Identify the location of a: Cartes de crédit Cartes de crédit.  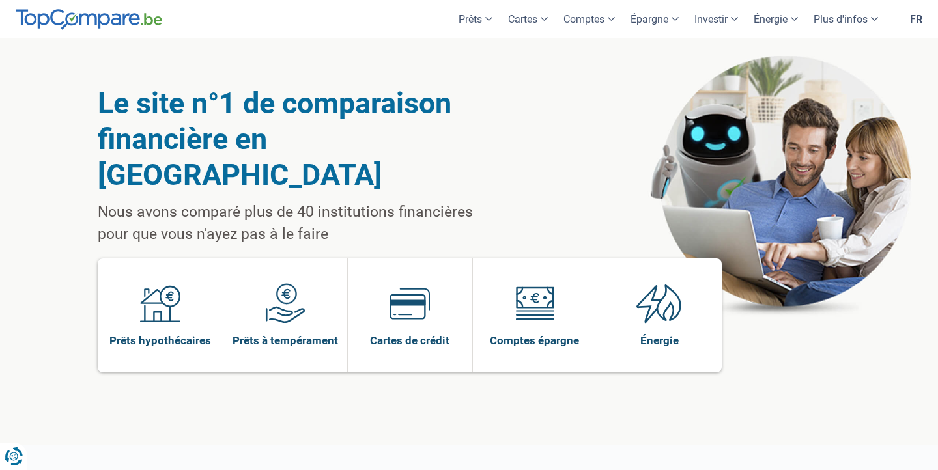
(410, 315).